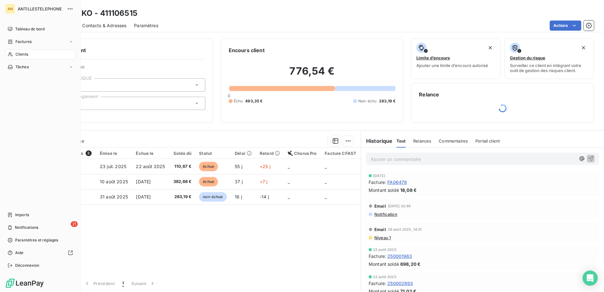 This screenshot has width=604, height=292. I want to click on span: 698,20 €, so click(410, 264).